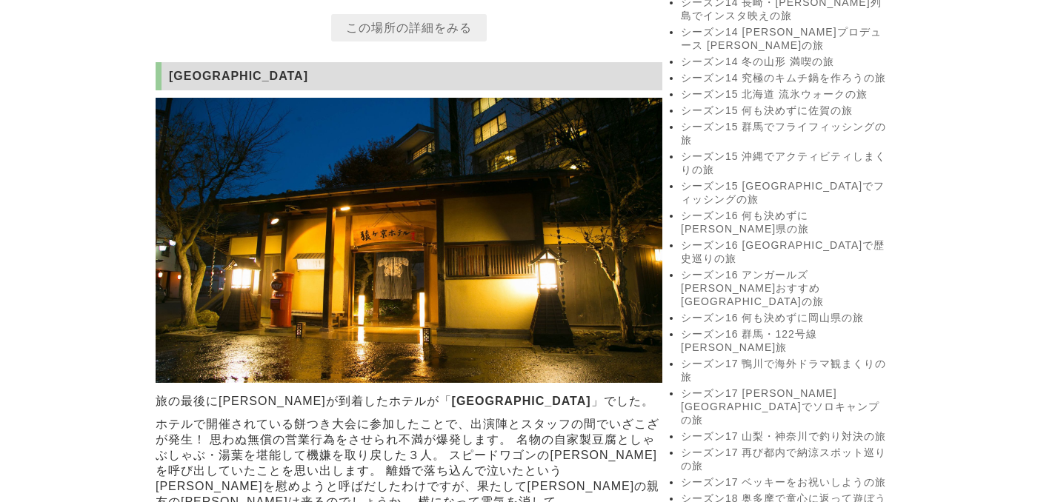 The width and height of the screenshot is (1055, 502). Describe the element at coordinates (784, 62) in the screenshot. I see `a: シーズン14 冬の山形 満喫の旅` at that location.